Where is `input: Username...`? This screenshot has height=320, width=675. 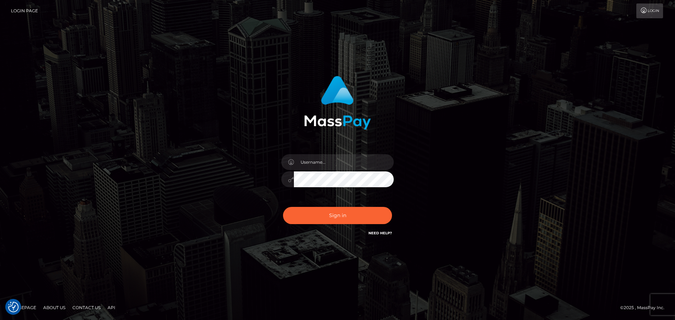
input: Username... is located at coordinates (344, 162).